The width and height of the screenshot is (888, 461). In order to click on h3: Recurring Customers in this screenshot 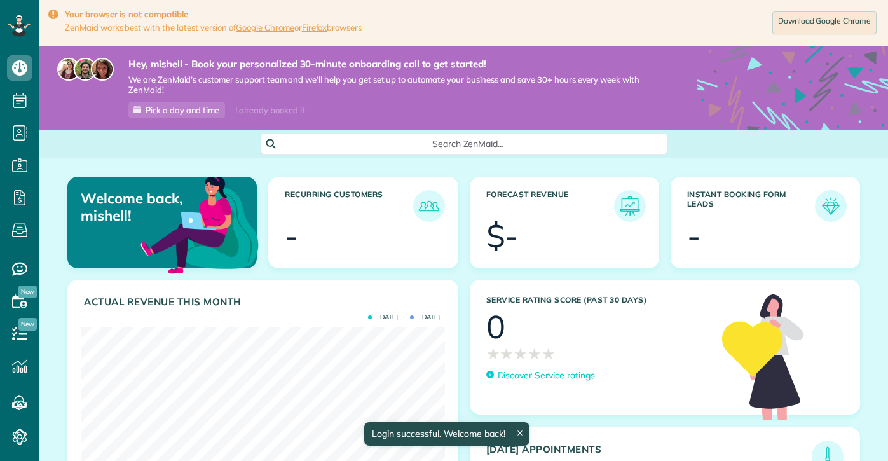, I will do `click(348, 206)`.